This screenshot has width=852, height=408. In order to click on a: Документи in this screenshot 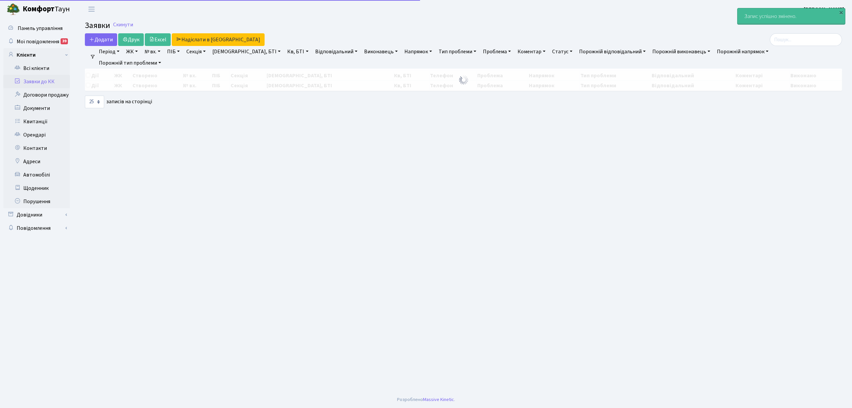, I will do `click(37, 108)`.